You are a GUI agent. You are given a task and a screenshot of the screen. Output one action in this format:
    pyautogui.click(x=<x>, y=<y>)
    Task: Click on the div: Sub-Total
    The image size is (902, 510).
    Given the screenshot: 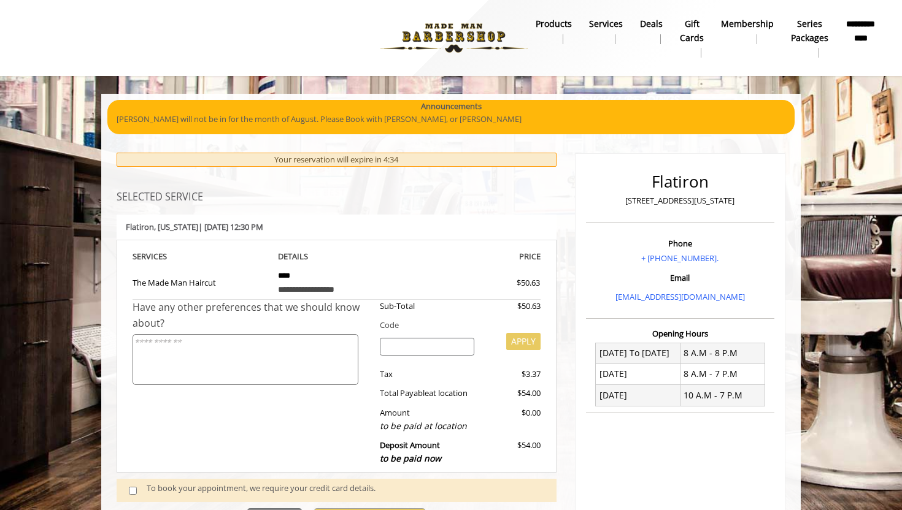 What is the action you would take?
    pyautogui.click(x=427, y=306)
    